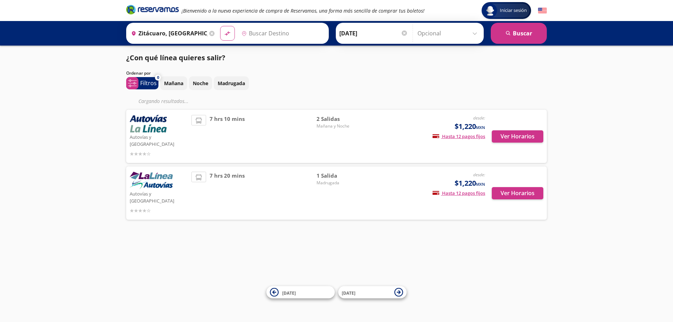  Describe the element at coordinates (153, 9) in the screenshot. I see `i: Brand Logo` at that location.